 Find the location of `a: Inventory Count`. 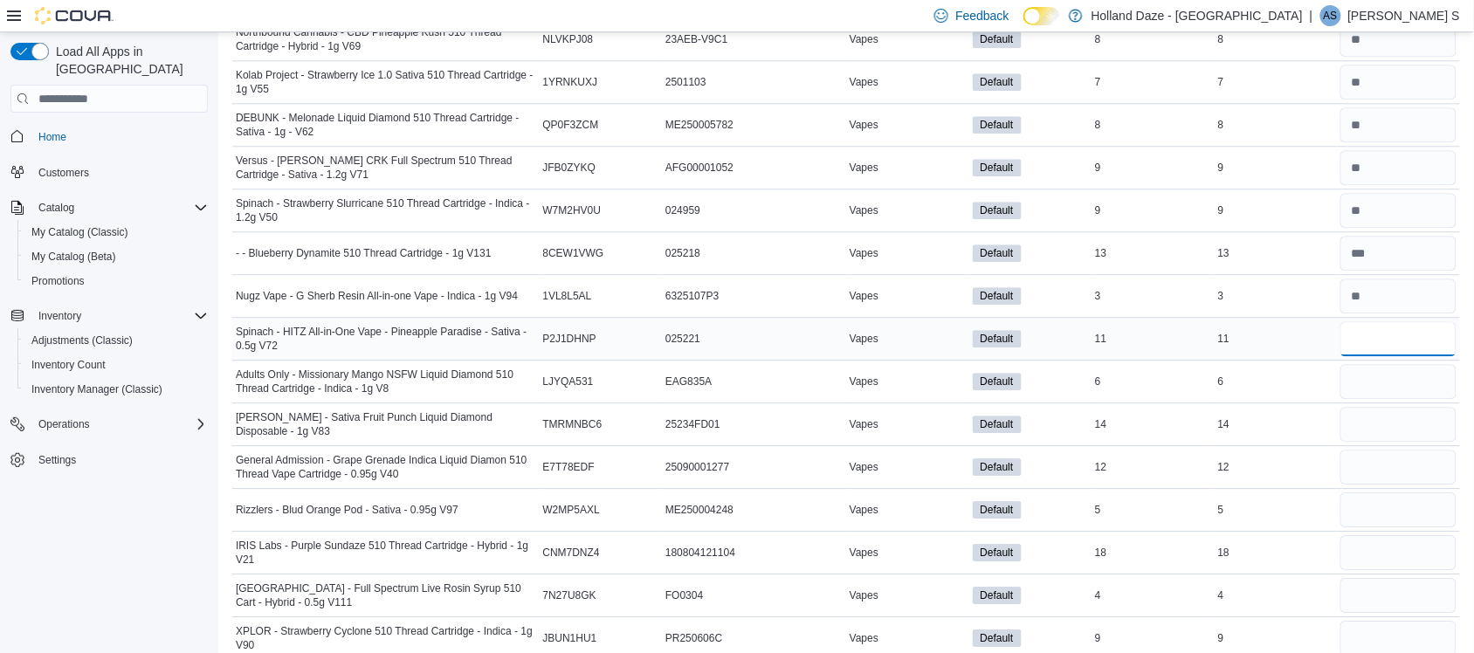

a: Inventory Count is located at coordinates (68, 365).